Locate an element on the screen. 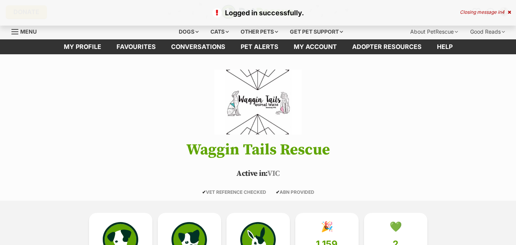 The height and width of the screenshot is (245, 516). span: Active in: is located at coordinates (252, 174).